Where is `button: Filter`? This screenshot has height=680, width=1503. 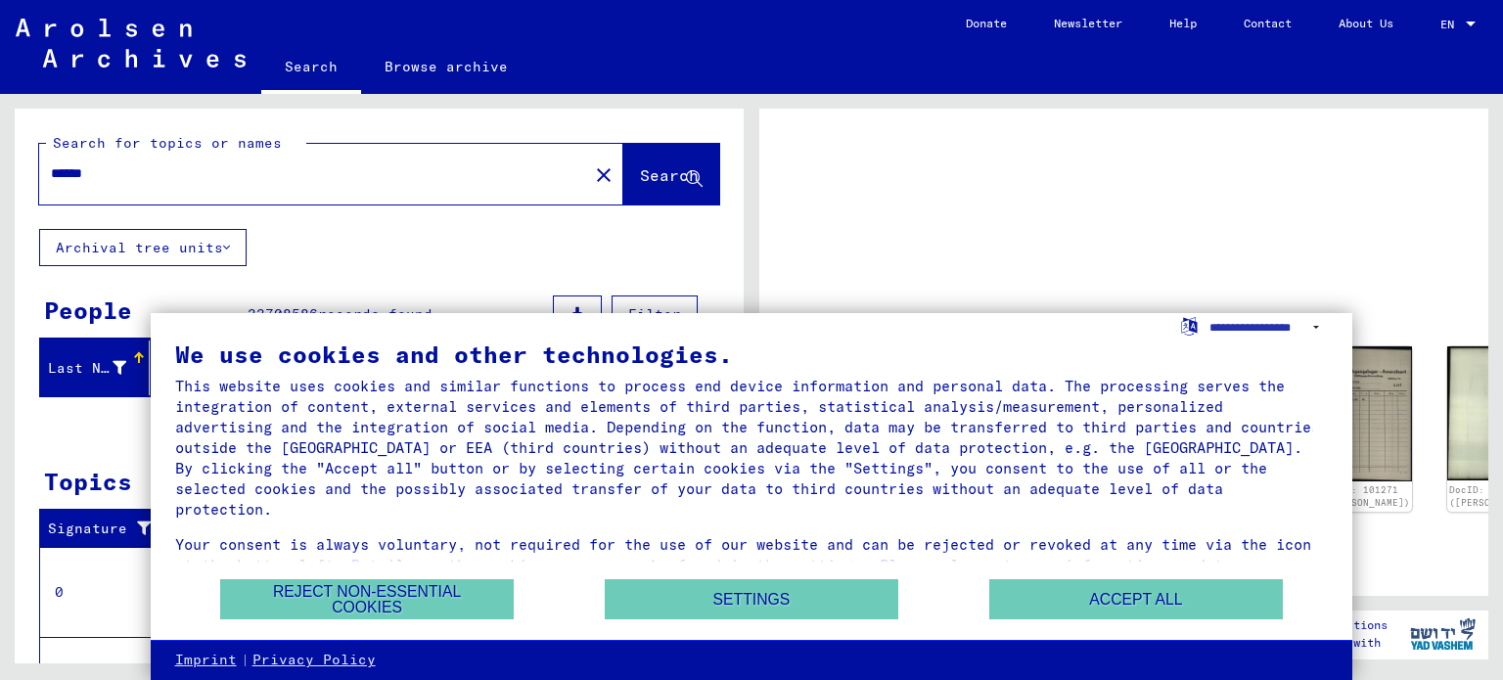 button: Filter is located at coordinates (654, 314).